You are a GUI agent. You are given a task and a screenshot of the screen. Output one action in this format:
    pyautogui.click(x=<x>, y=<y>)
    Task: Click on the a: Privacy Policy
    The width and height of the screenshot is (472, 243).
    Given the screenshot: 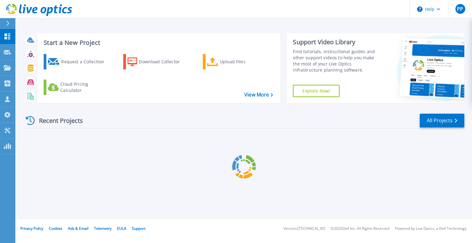 What is the action you would take?
    pyautogui.click(x=32, y=228)
    